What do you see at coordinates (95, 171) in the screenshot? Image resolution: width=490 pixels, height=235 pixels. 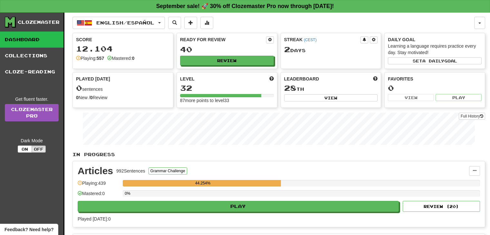 I see `div: Articles` at bounding box center [95, 171].